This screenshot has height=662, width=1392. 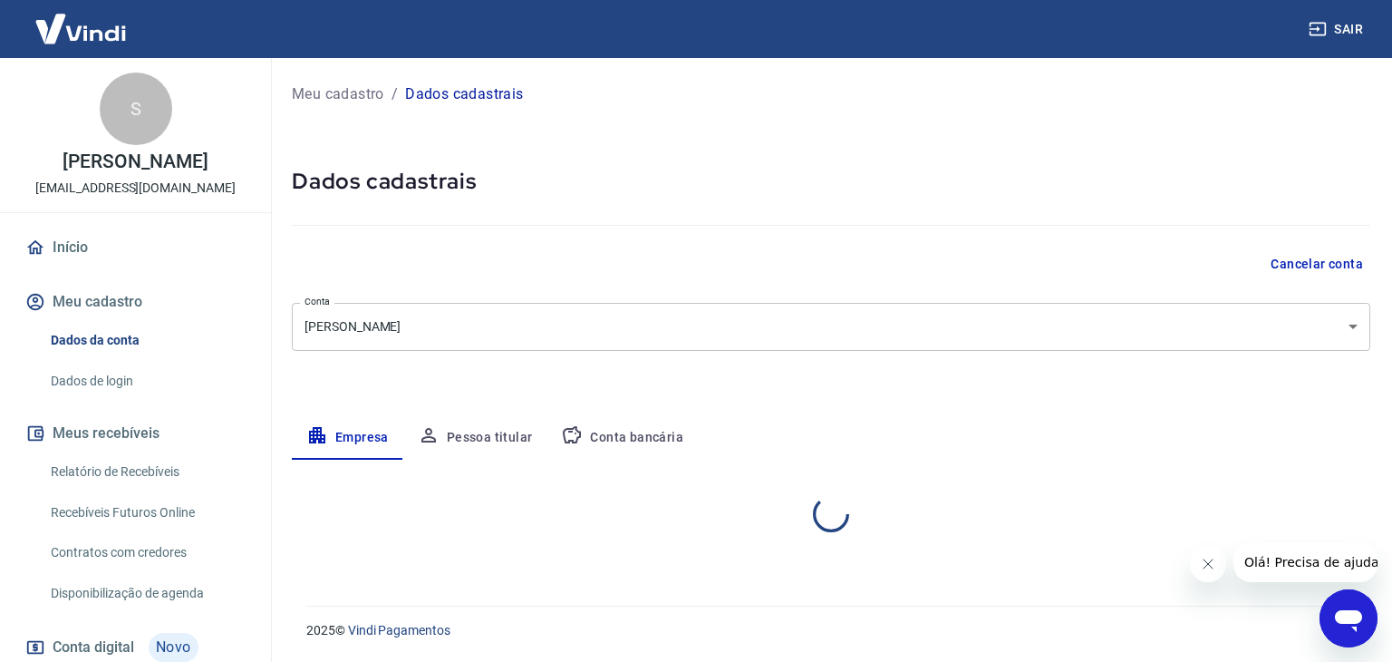 I want to click on p: Meu cadastro, so click(x=338, y=94).